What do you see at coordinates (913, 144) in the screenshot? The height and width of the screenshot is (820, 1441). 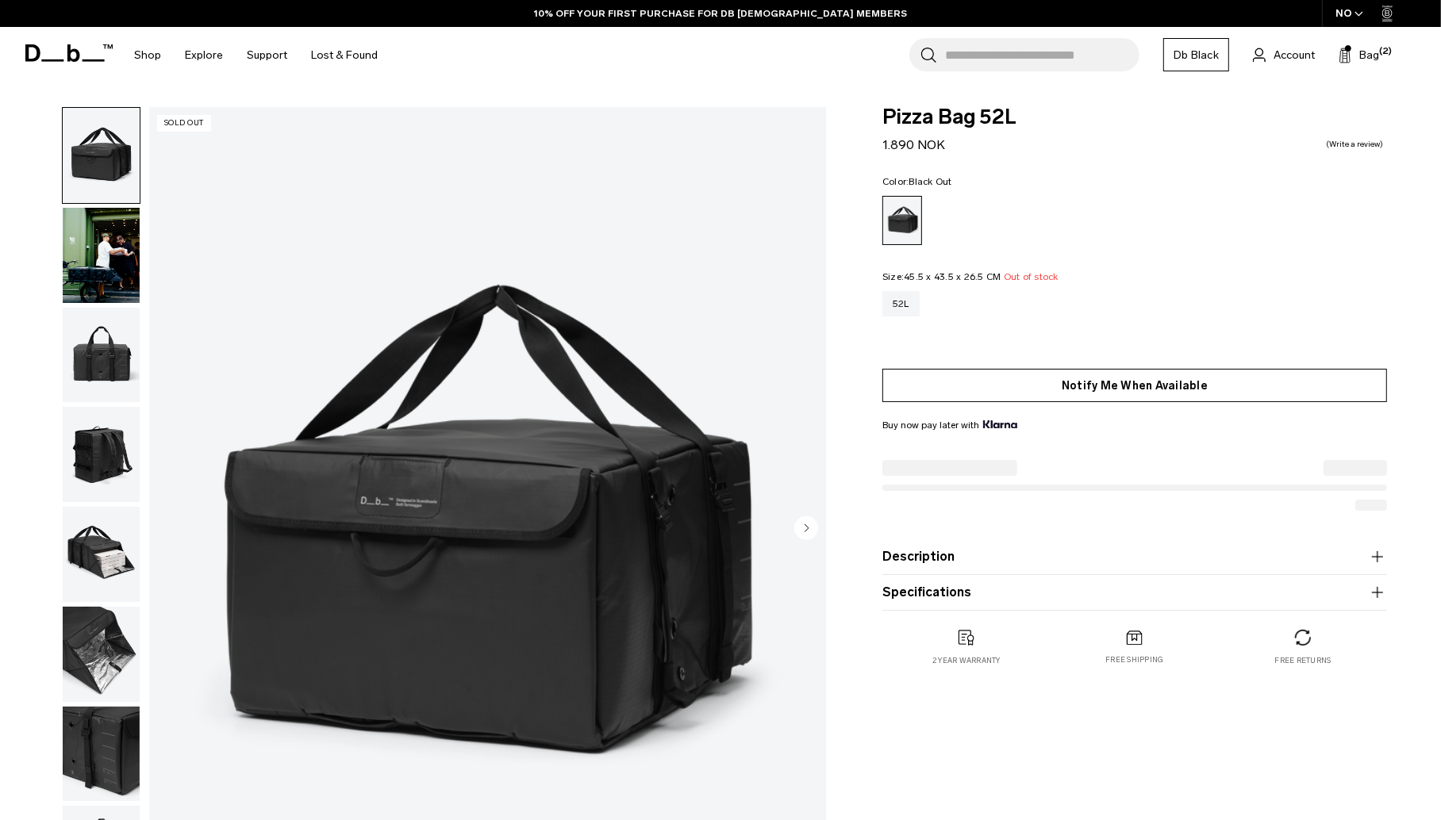 I see `span: 1.890 NOK` at bounding box center [913, 144].